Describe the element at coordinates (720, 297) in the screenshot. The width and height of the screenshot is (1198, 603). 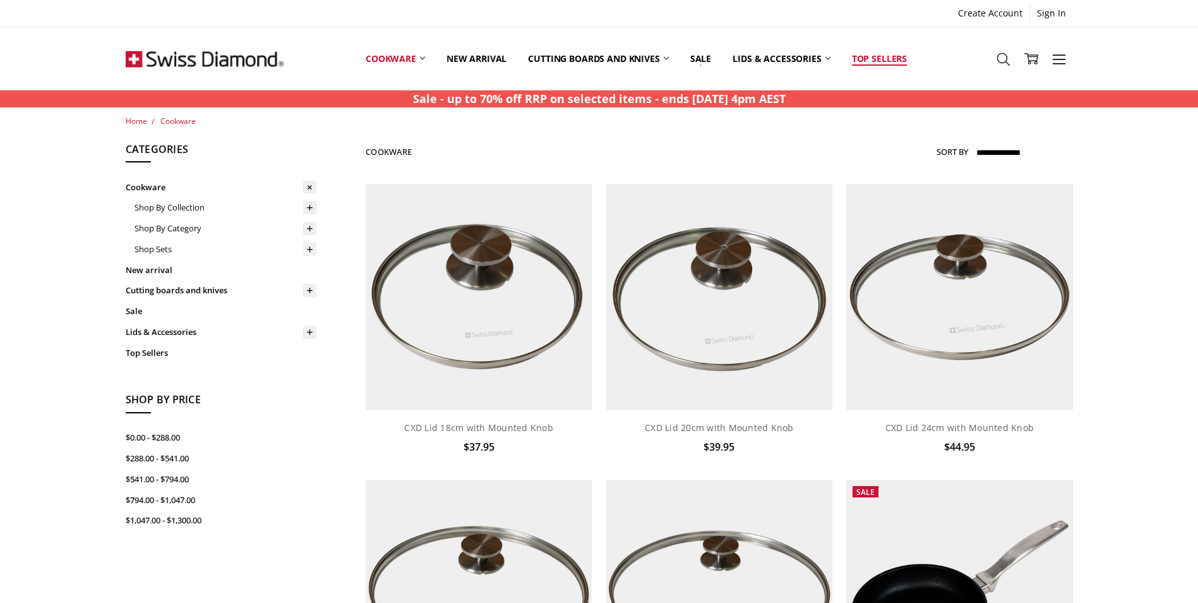
I see `img: CXD Lid 20cm with Mounted Knob` at that location.